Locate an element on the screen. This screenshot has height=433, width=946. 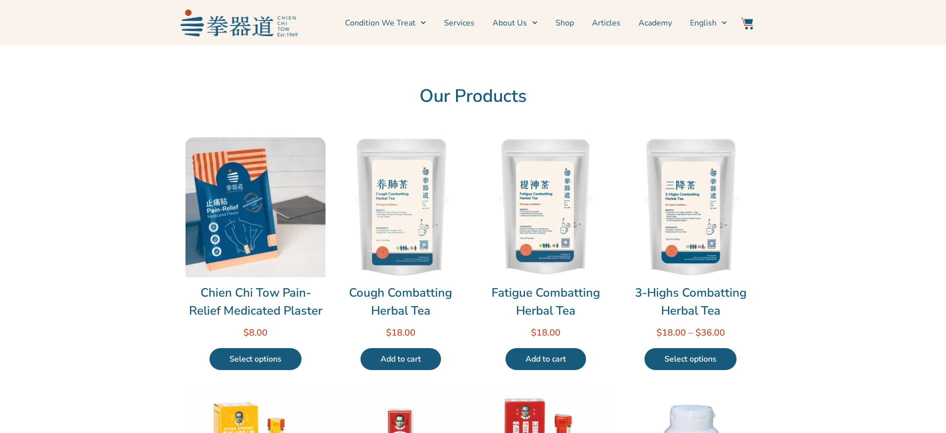
h2: Our Products is located at coordinates (473, 96).